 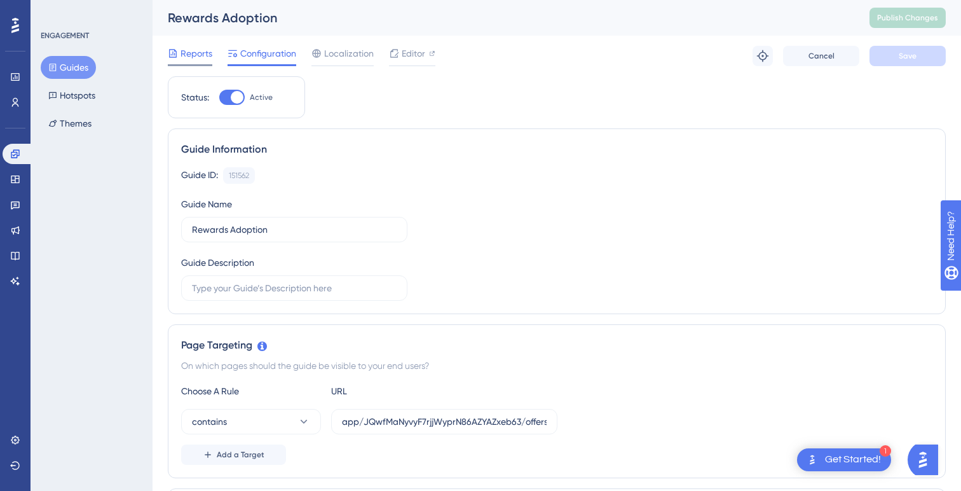 I want to click on div: Guide ID:, so click(x=200, y=175).